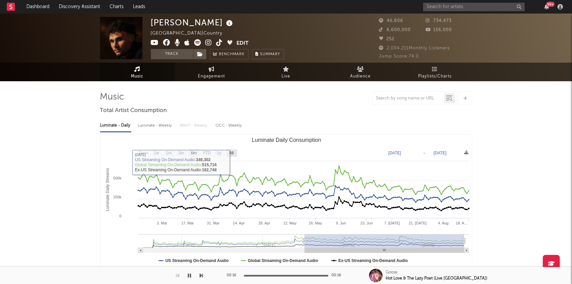 This screenshot has width=572, height=284. What do you see at coordinates (435, 76) in the screenshot?
I see `span: Playlists/Charts` at bounding box center [435, 76].